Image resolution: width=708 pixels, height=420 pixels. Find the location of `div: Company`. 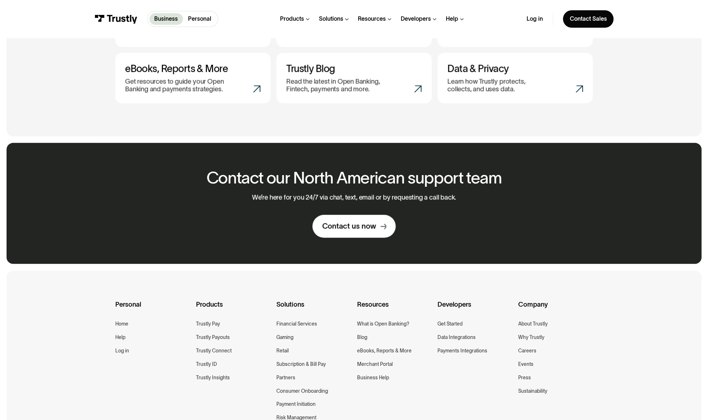

div: Company is located at coordinates (556, 310).